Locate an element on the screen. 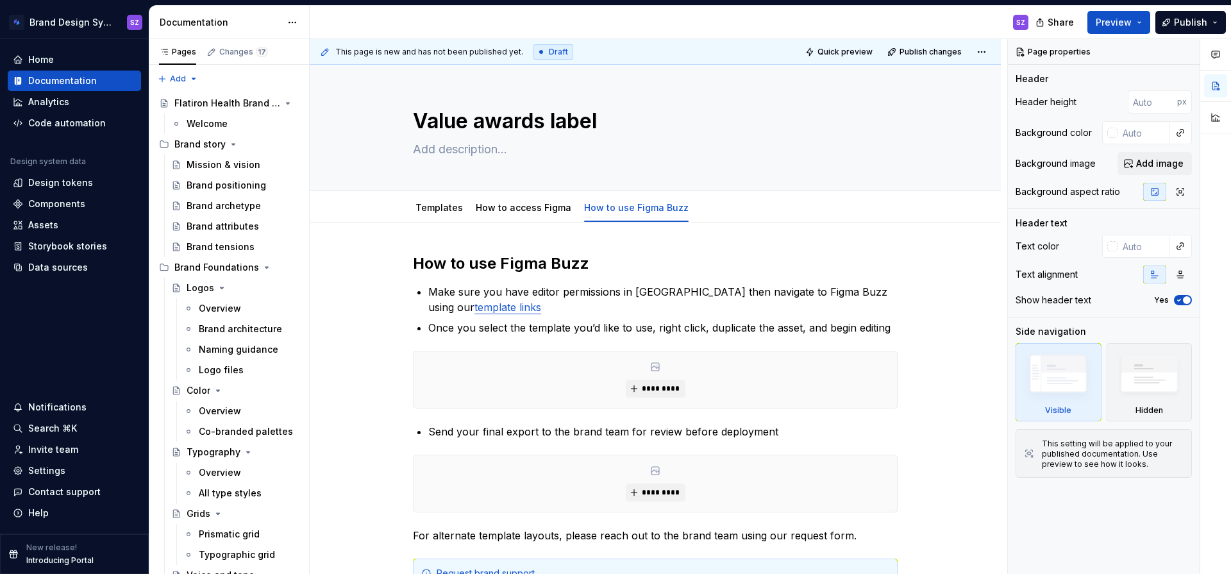 The image size is (1231, 574). div: Templates is located at coordinates (439, 207).